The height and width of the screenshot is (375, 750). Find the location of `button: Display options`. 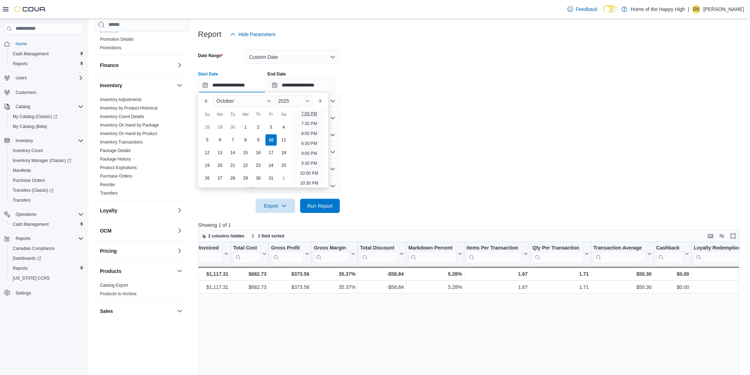

button: Display options is located at coordinates (722, 236).